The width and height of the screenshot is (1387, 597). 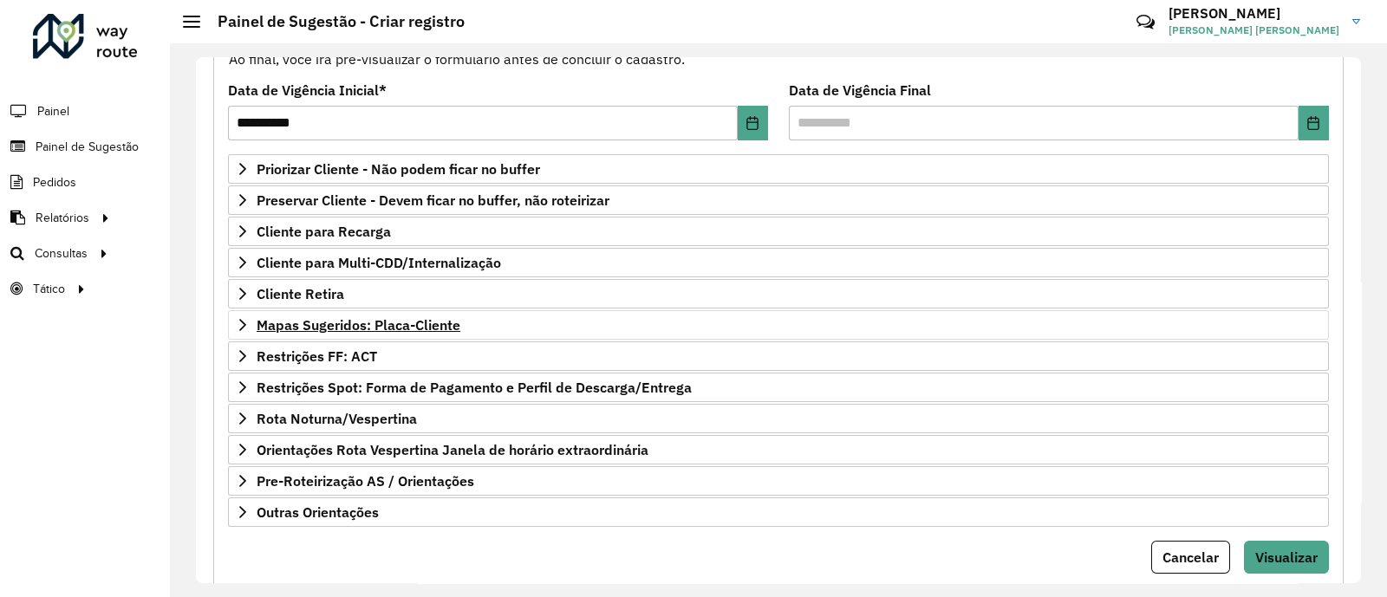 What do you see at coordinates (778, 263) in the screenshot?
I see `a: Cliente para Multi-CDD/Internalização` at bounding box center [778, 263].